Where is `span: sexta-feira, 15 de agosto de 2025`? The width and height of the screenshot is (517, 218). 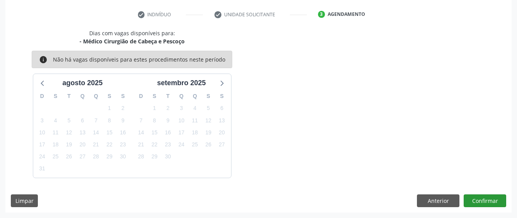
span: sexta-feira, 15 de agosto de 2025 is located at coordinates (109, 132).